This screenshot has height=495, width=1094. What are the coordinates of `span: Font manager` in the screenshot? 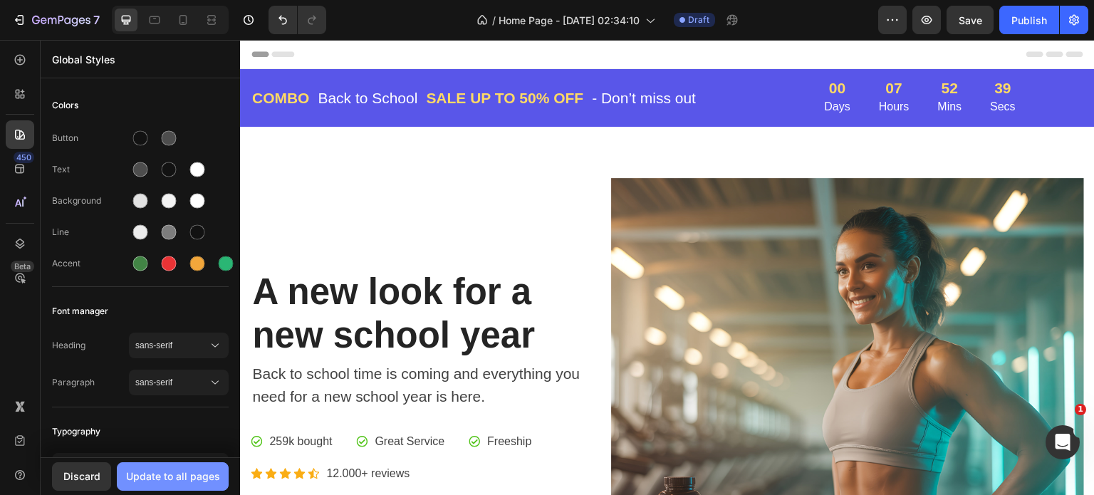 It's located at (80, 311).